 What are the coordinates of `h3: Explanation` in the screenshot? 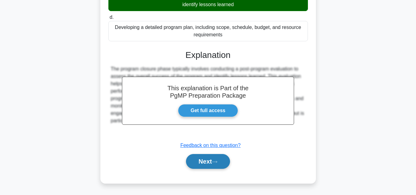 It's located at (208, 55).